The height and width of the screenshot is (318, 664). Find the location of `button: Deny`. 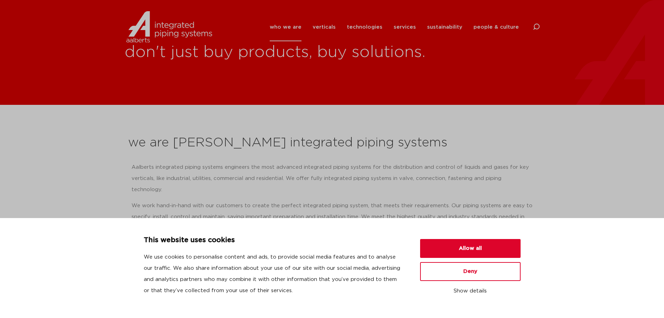

button: Deny is located at coordinates (470, 271).